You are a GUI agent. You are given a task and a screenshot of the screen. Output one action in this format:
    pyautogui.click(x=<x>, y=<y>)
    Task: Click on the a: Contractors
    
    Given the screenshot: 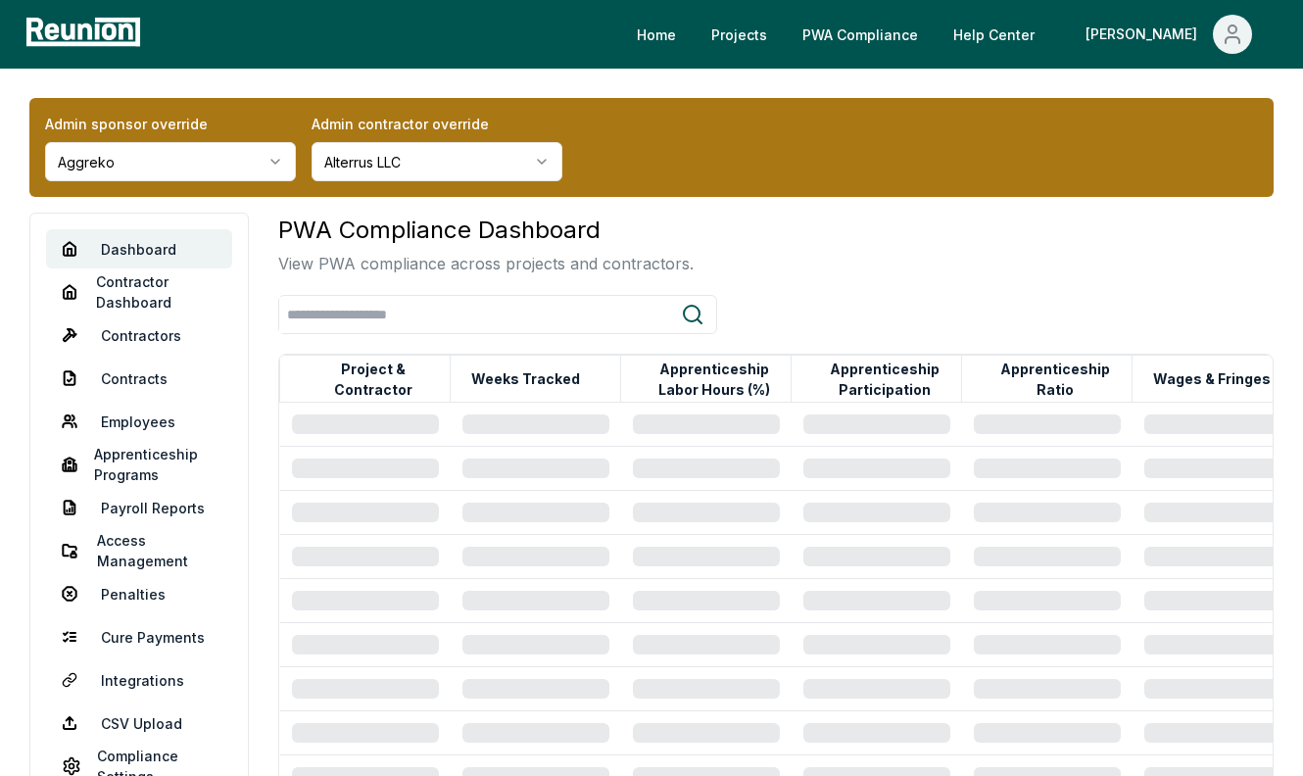 What is the action you would take?
    pyautogui.click(x=139, y=335)
    